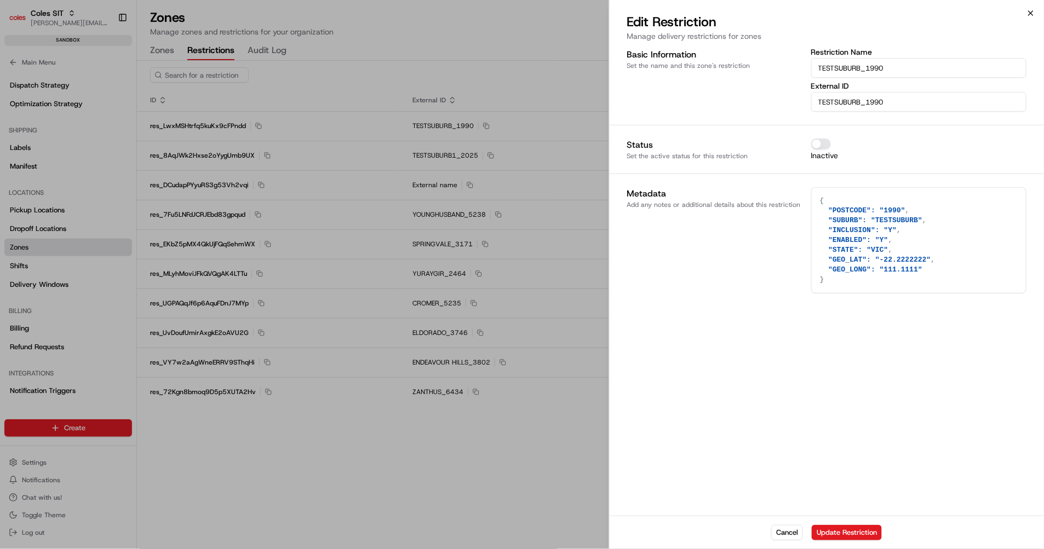  I want to click on a: 📗Knowledge Base, so click(47, 164).